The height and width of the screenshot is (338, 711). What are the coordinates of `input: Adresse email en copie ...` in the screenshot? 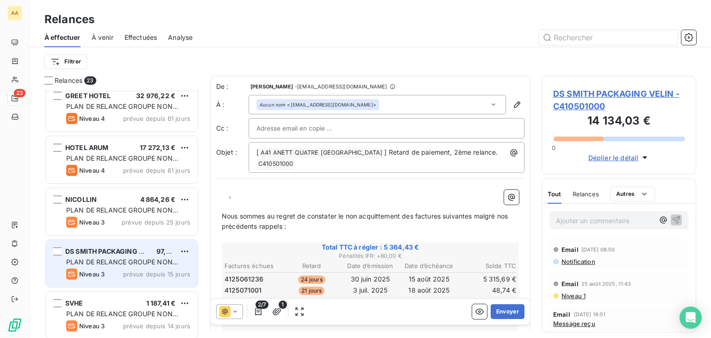 It's located at (306, 128).